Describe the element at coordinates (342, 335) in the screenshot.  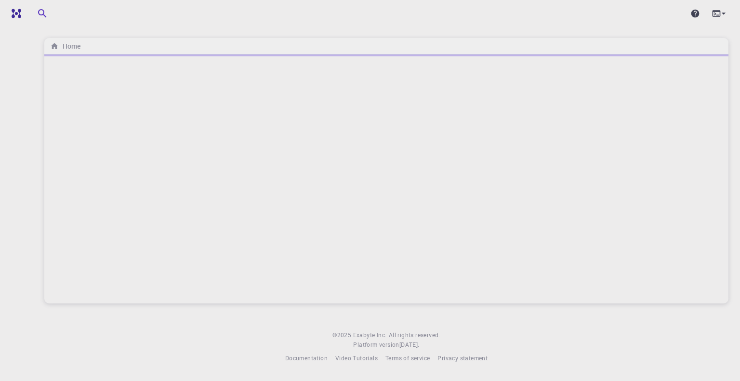
I see `span: © 2025` at that location.